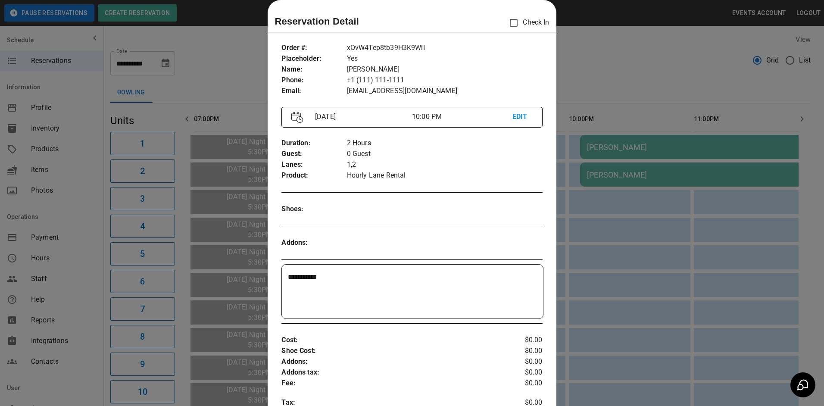  I want to click on p: Cost :, so click(390, 340).